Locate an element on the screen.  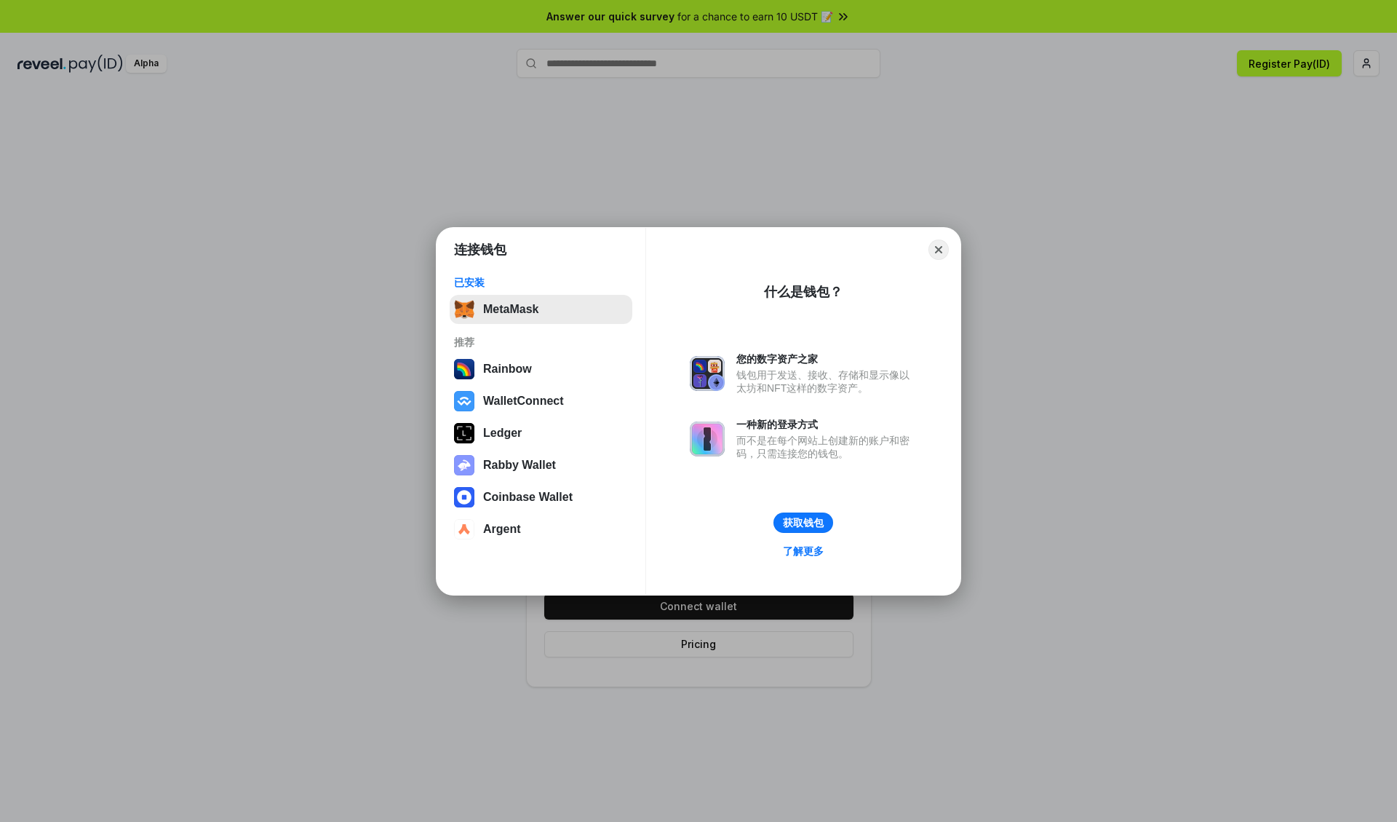
button: Coinbase Wallet is located at coordinates (541, 497).